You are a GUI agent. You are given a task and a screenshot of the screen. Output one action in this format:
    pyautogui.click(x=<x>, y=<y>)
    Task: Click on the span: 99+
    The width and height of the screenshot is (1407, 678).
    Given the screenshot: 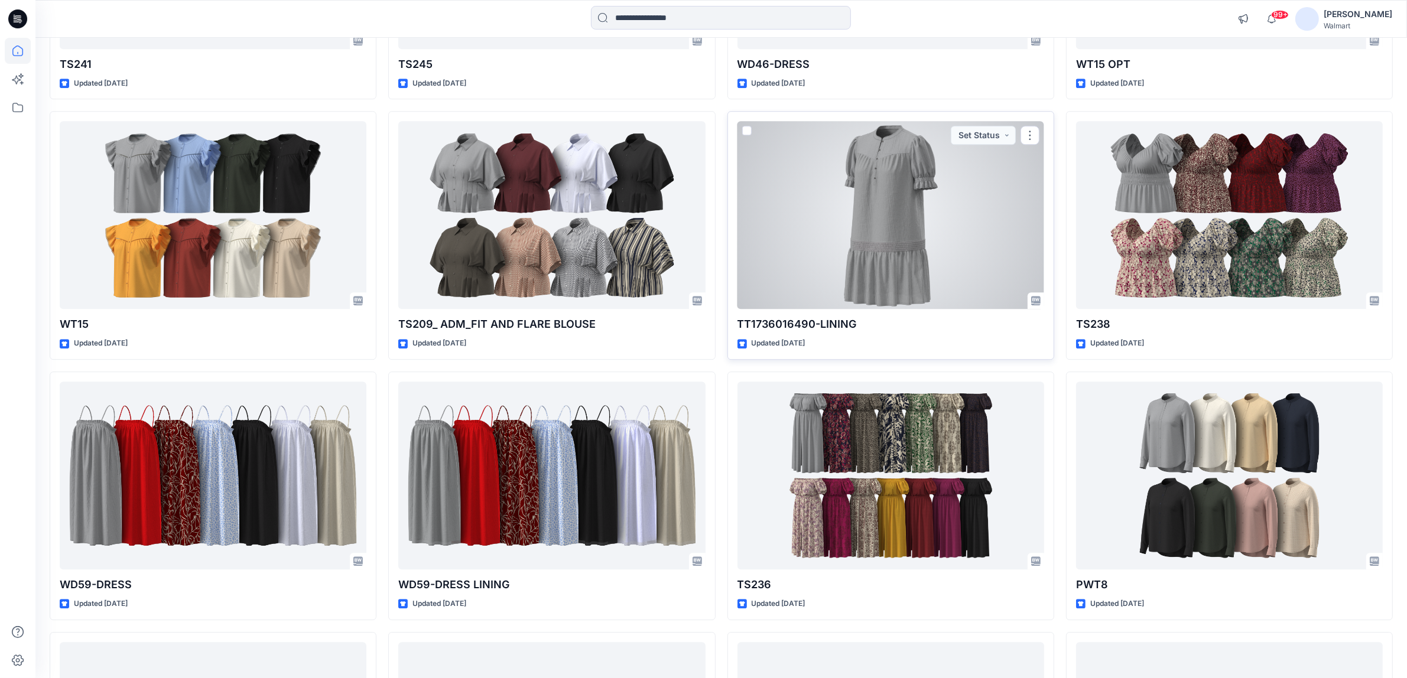 What is the action you would take?
    pyautogui.click(x=1280, y=15)
    